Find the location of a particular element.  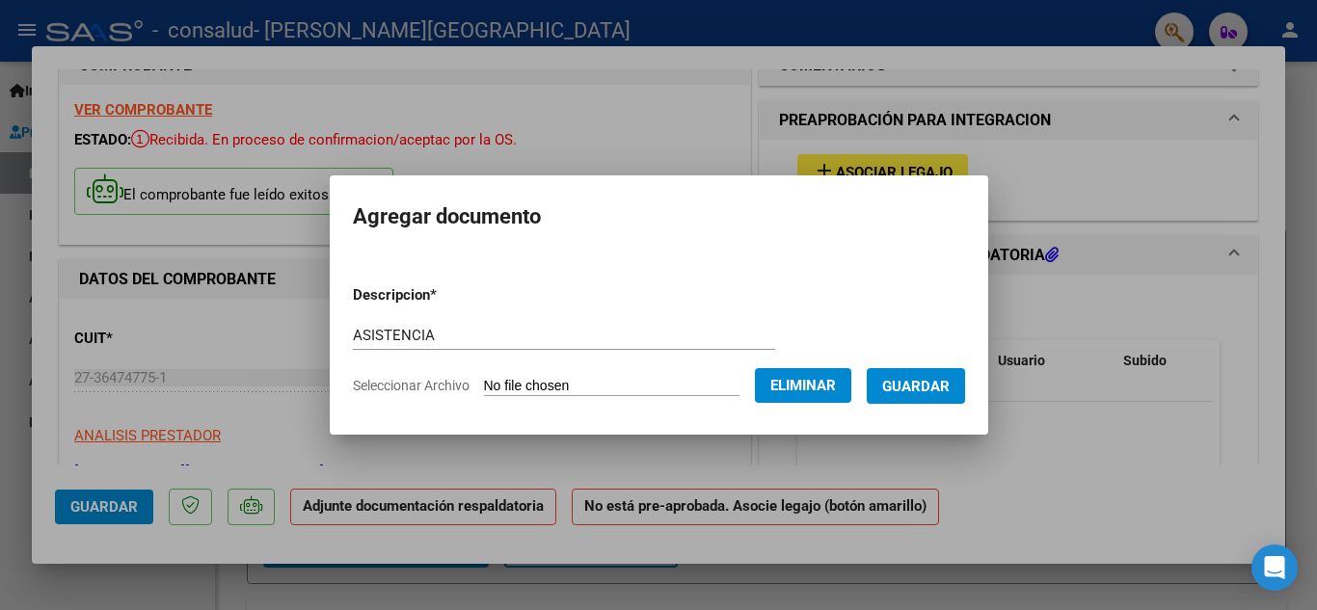

h2: Agregar documento is located at coordinates (658, 217).